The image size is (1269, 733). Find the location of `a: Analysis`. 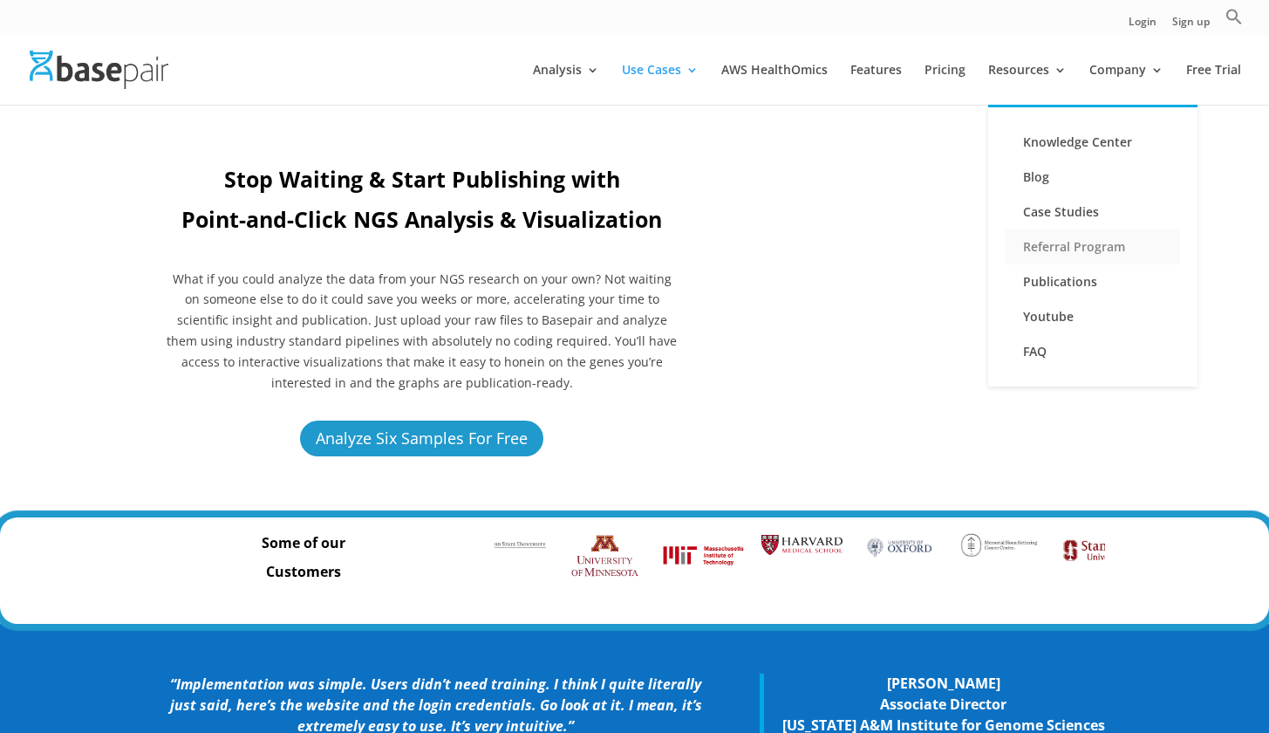

a: Analysis is located at coordinates (566, 84).